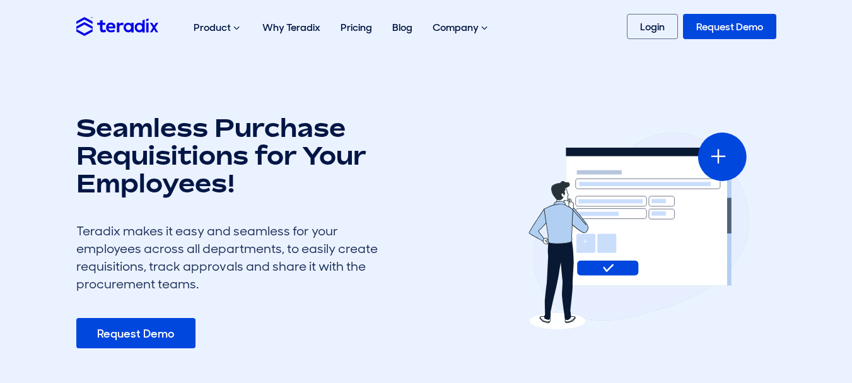  What do you see at coordinates (652, 26) in the screenshot?
I see `a: Login` at bounding box center [652, 26].